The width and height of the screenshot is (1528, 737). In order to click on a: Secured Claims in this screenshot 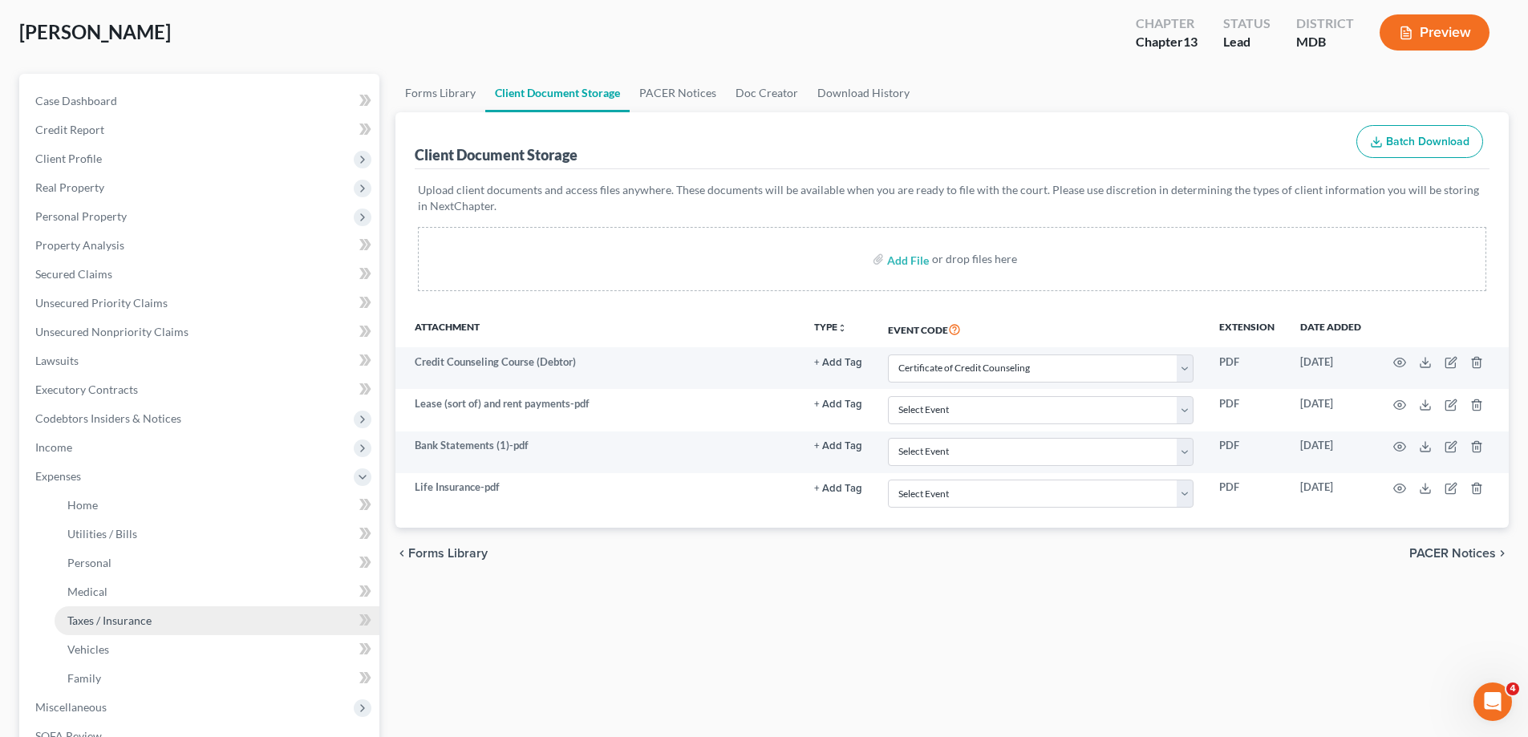, I will do `click(200, 274)`.